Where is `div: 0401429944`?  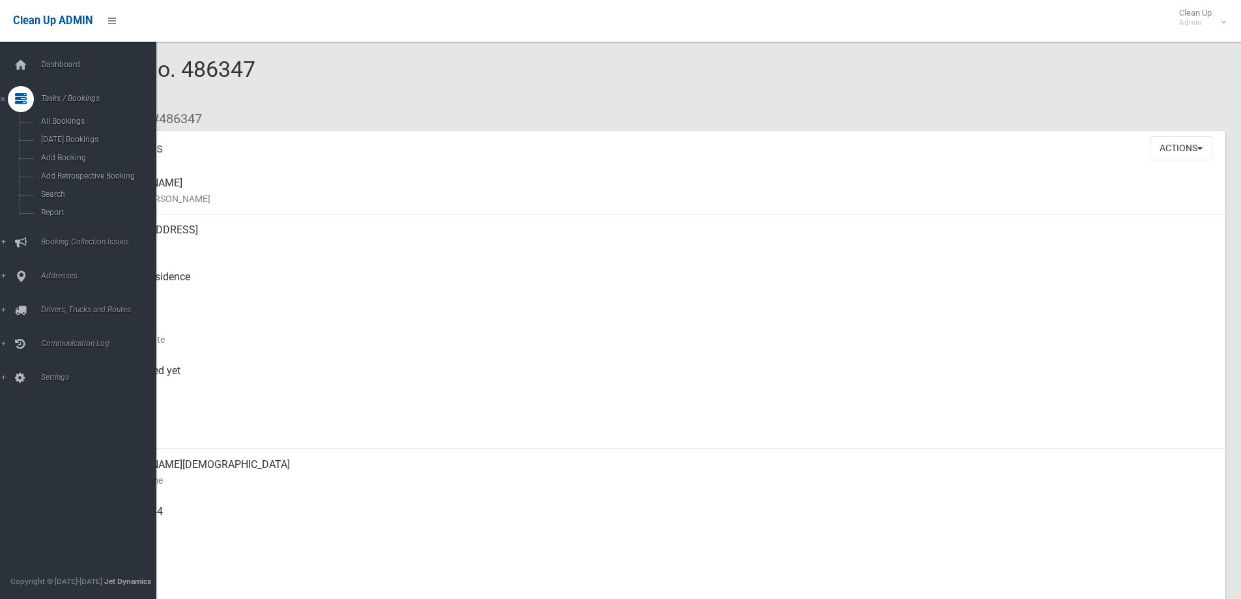
div: 0401429944 is located at coordinates (659, 519).